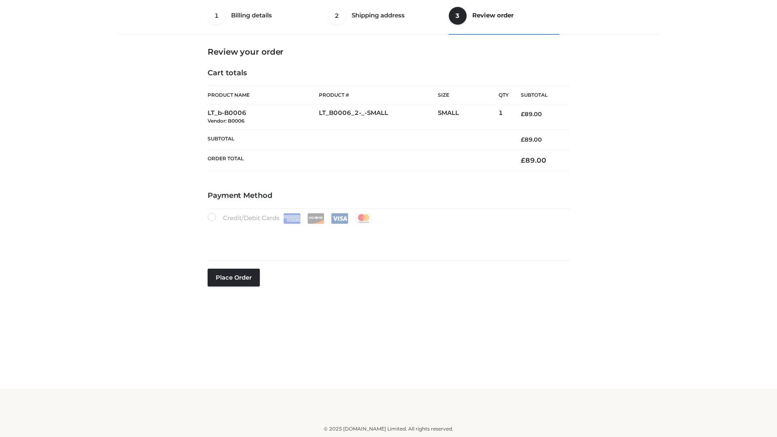  What do you see at coordinates (388, 196) in the screenshot?
I see `h4: Payment Method` at bounding box center [388, 196].